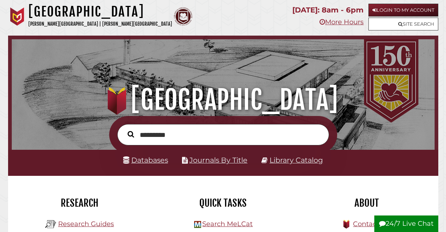 The height and width of the screenshot is (232, 446). I want to click on button: Search, so click(131, 135).